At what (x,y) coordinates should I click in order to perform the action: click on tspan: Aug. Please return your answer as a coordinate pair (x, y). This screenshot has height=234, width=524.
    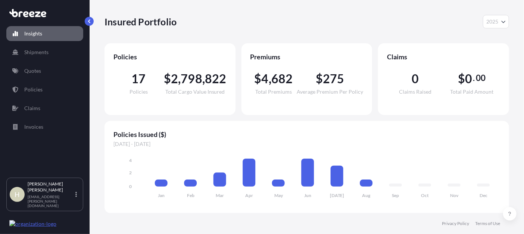
    Looking at the image, I should click on (366, 196).